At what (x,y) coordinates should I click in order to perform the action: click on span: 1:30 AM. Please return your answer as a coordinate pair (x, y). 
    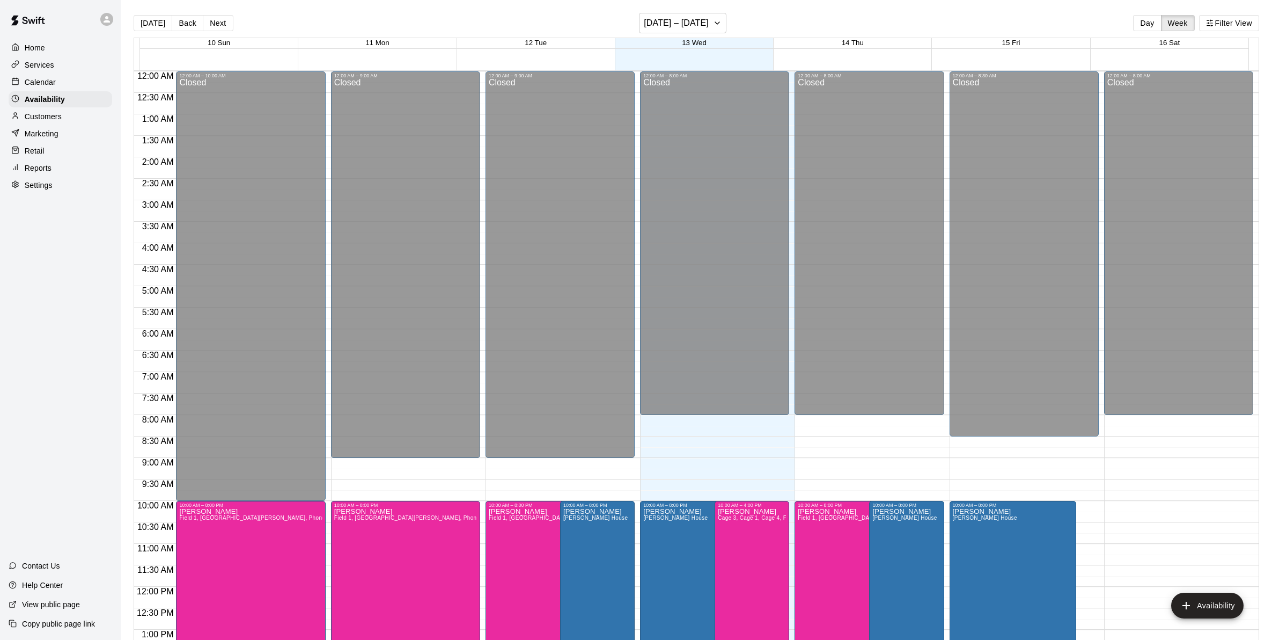
    Looking at the image, I should click on (158, 140).